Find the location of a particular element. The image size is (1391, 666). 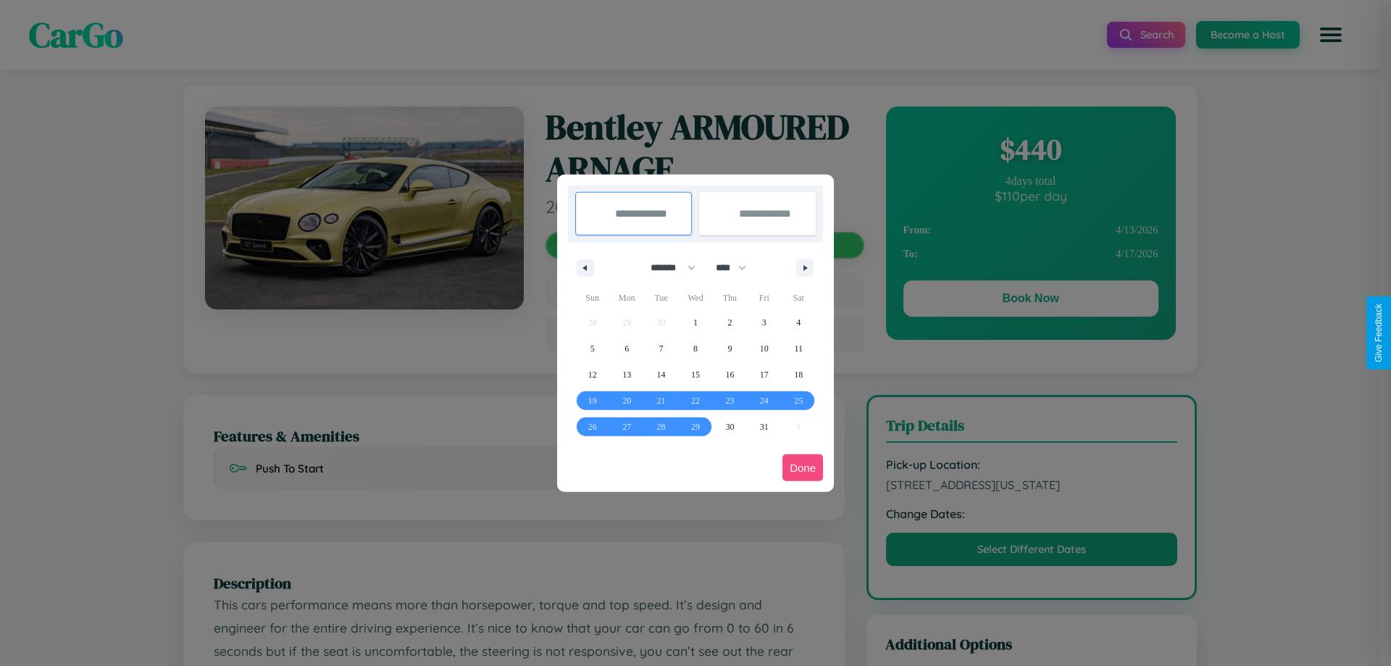

button: 27 is located at coordinates (626, 427).